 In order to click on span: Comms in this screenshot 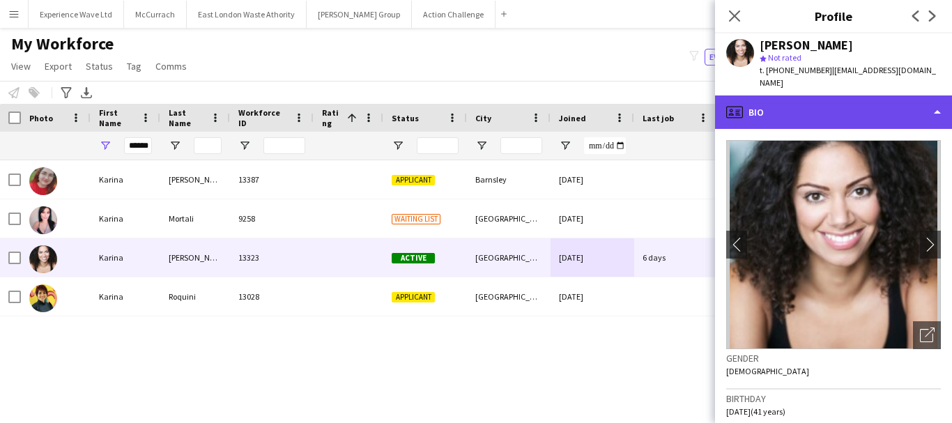, I will do `click(171, 66)`.